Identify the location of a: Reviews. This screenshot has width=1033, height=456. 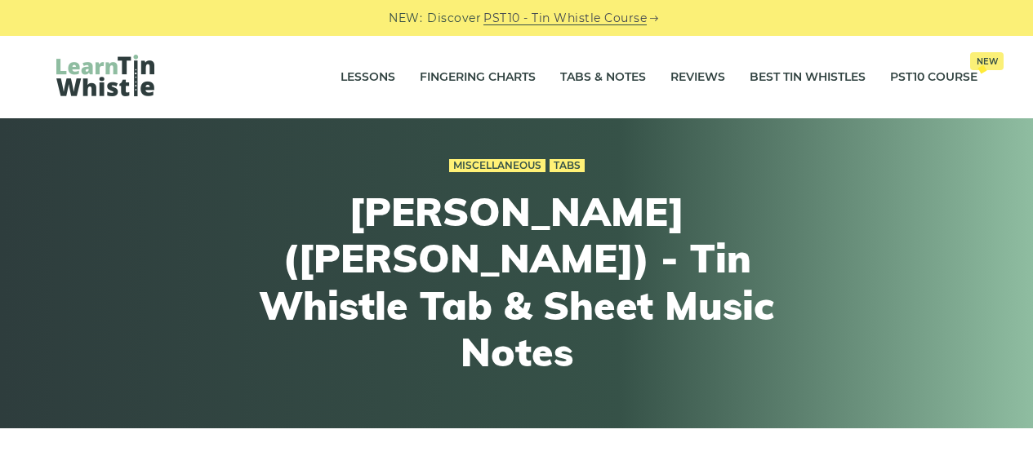
(697, 78).